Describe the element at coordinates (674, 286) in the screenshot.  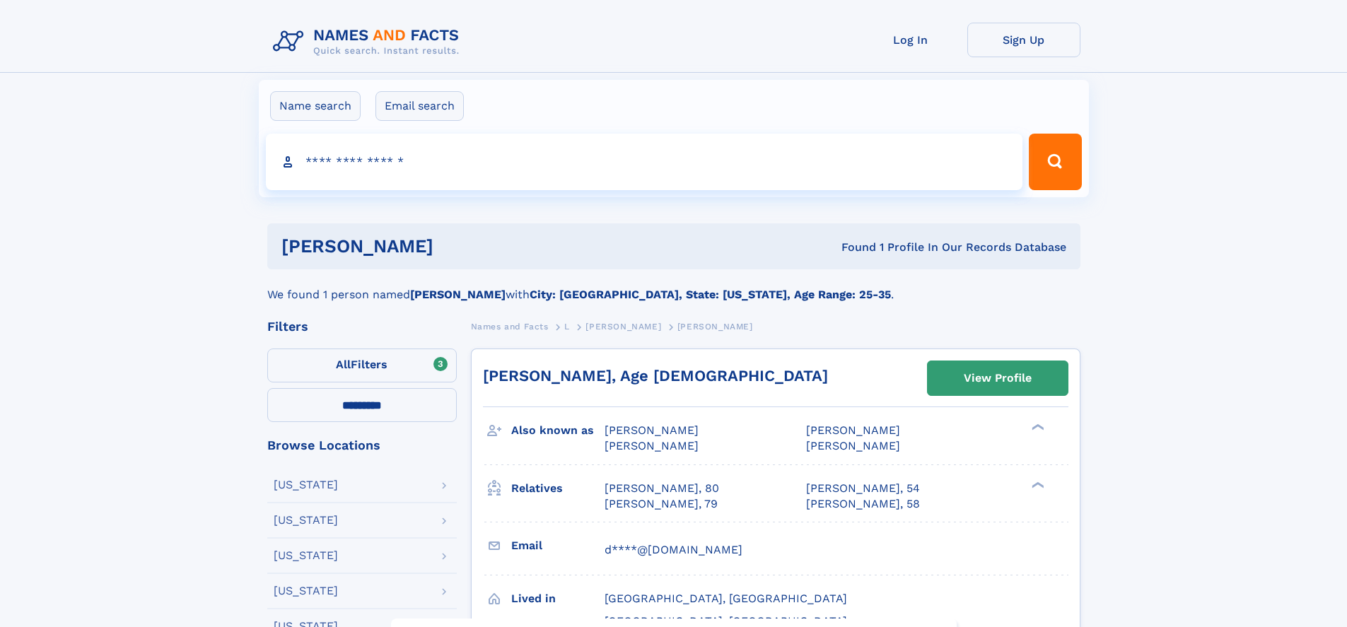
I see `div: We found 1 person named with .` at that location.